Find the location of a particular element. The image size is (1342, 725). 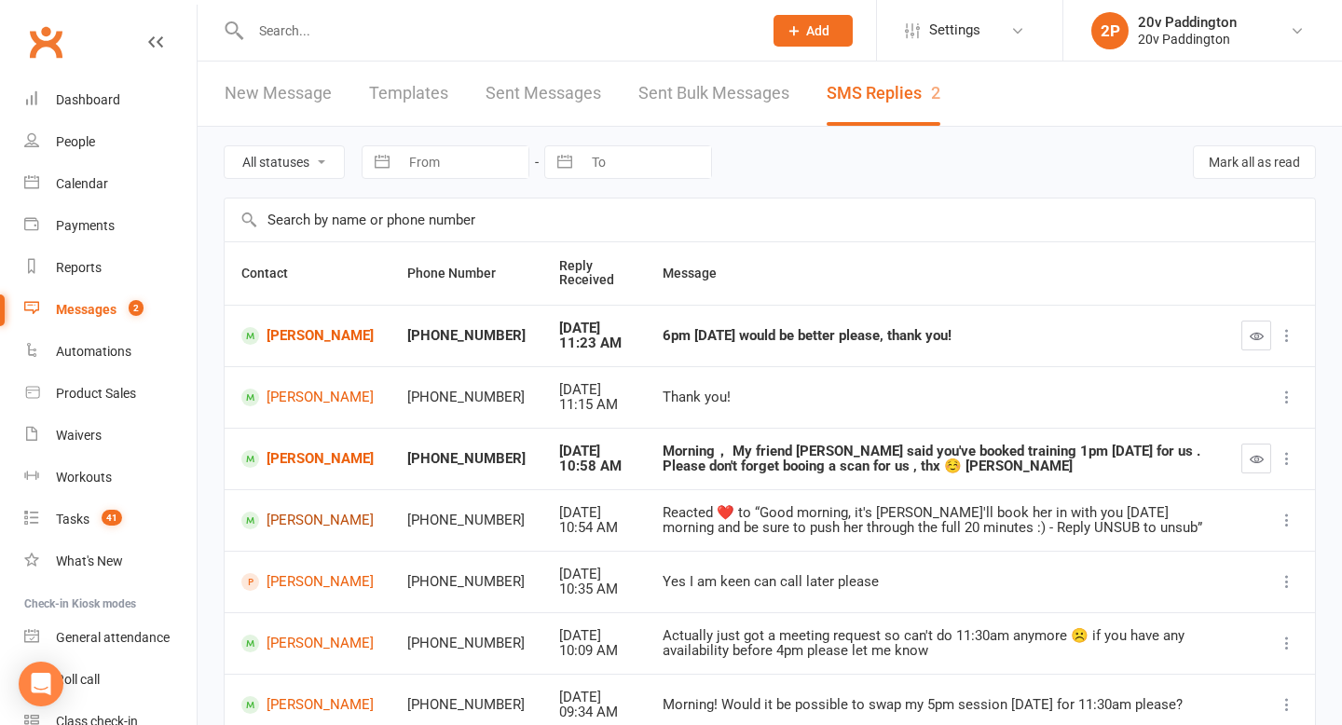

a: New Message is located at coordinates (278, 93).